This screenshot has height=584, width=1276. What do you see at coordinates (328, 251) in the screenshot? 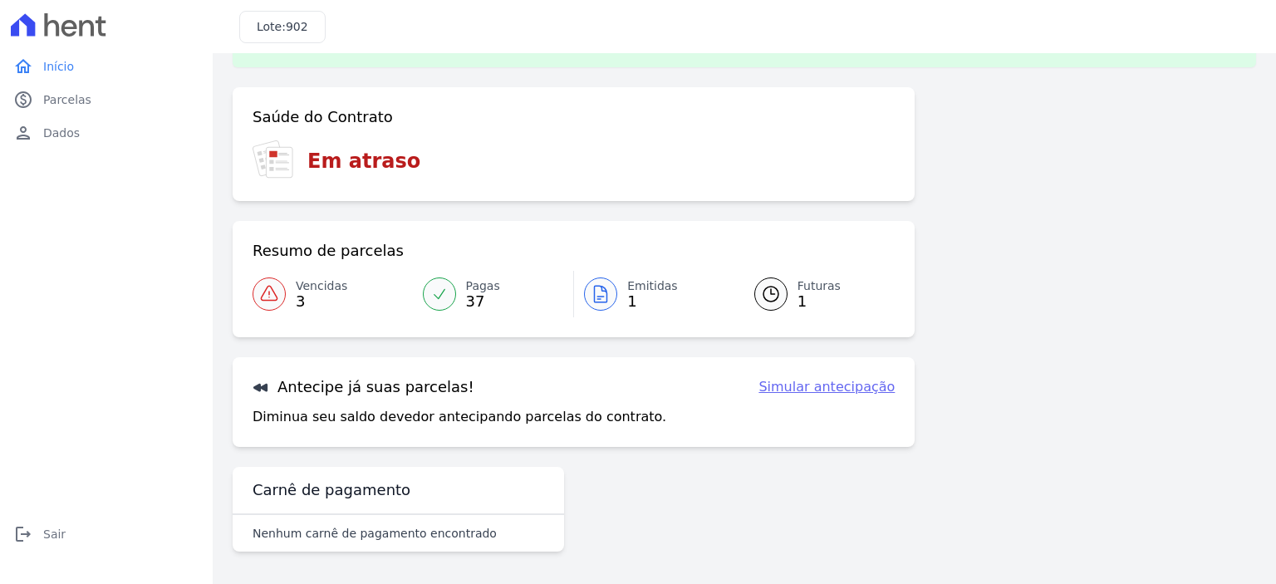
I see `h3: Resumo de parcelas` at bounding box center [328, 251].